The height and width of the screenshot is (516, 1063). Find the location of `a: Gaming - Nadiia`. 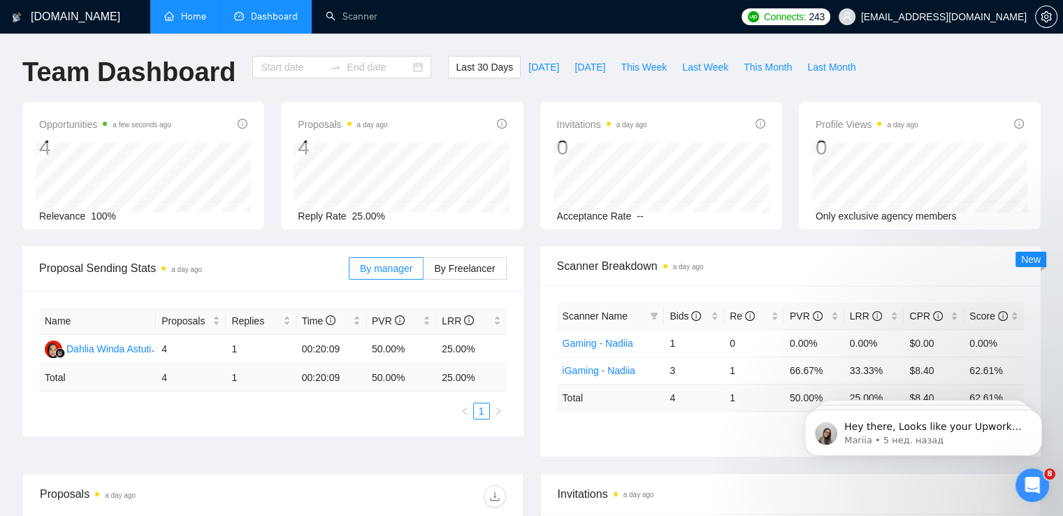

a: Gaming - Nadiia is located at coordinates (598, 343).